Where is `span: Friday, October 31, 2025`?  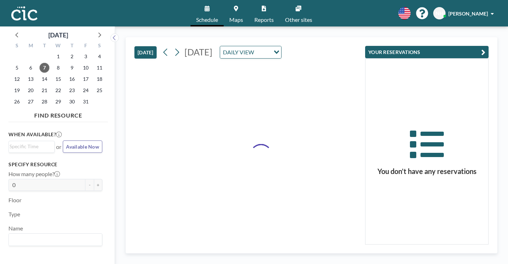
span: Friday, October 31, 2025 is located at coordinates (86, 102).